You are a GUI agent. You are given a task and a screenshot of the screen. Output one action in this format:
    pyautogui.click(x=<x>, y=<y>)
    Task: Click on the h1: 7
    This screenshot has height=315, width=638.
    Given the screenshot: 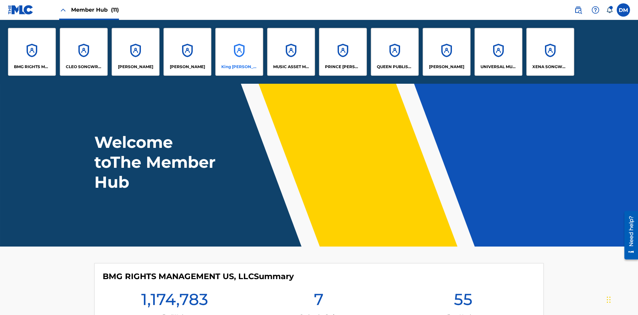 What is the action you would take?
    pyautogui.click(x=319, y=302)
    